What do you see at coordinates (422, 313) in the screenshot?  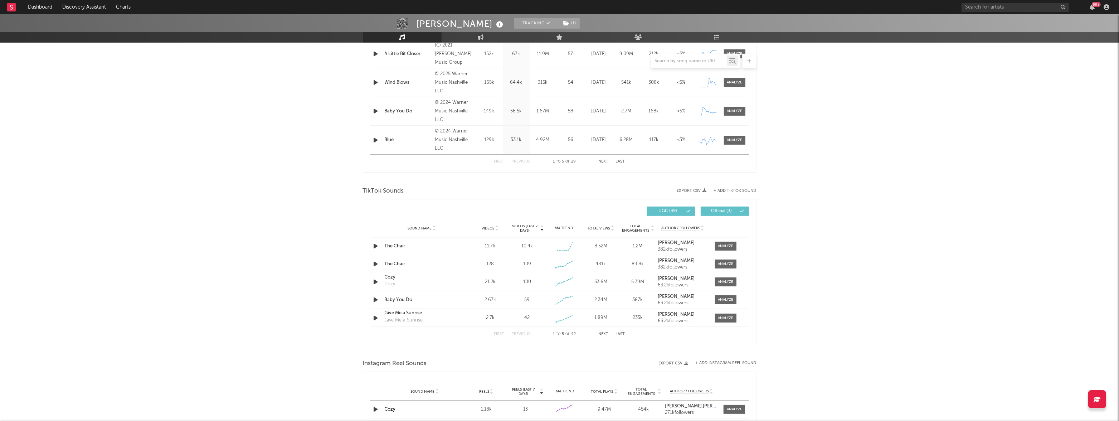 I see `div: Give Me a Sunrise` at bounding box center [422, 313].